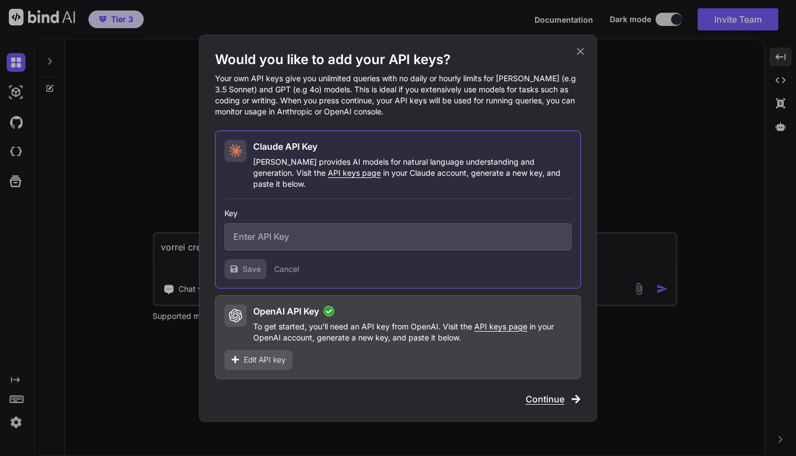 The image size is (796, 456). Describe the element at coordinates (545, 399) in the screenshot. I see `span: Continue` at that location.